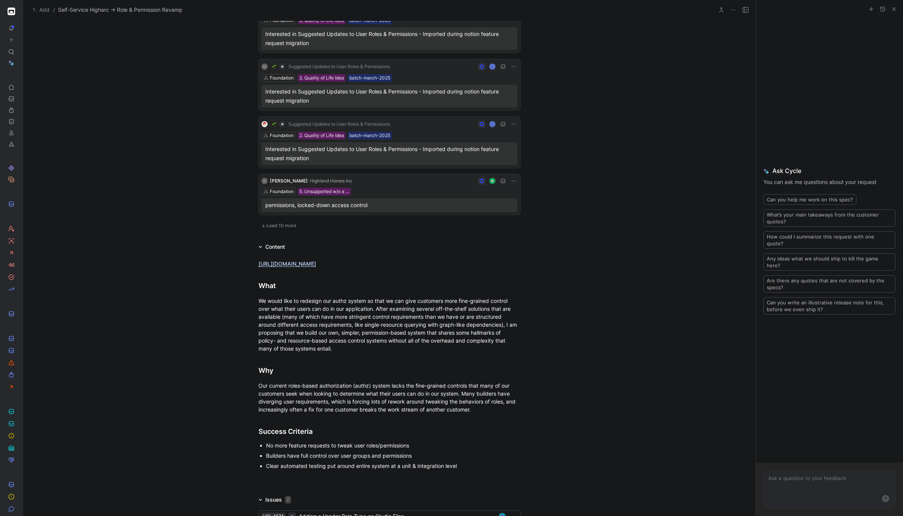  What do you see at coordinates (281, 225) in the screenshot?
I see `span: Load 10 more` at bounding box center [281, 225].